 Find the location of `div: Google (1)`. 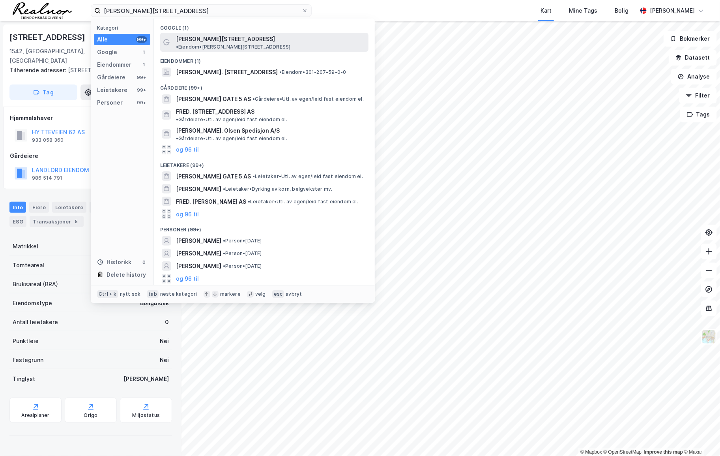

div: Google (1) is located at coordinates (264, 26).